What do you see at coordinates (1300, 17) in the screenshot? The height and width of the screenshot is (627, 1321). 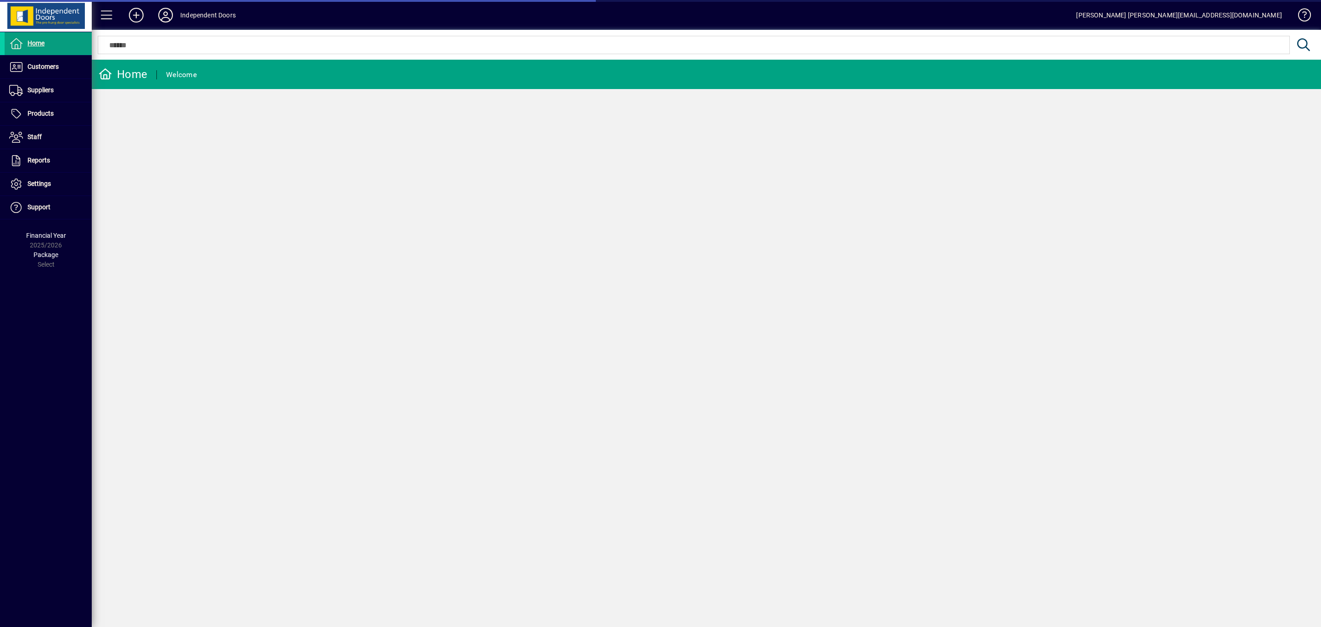 I see `a: Knowledge Base` at bounding box center [1300, 17].